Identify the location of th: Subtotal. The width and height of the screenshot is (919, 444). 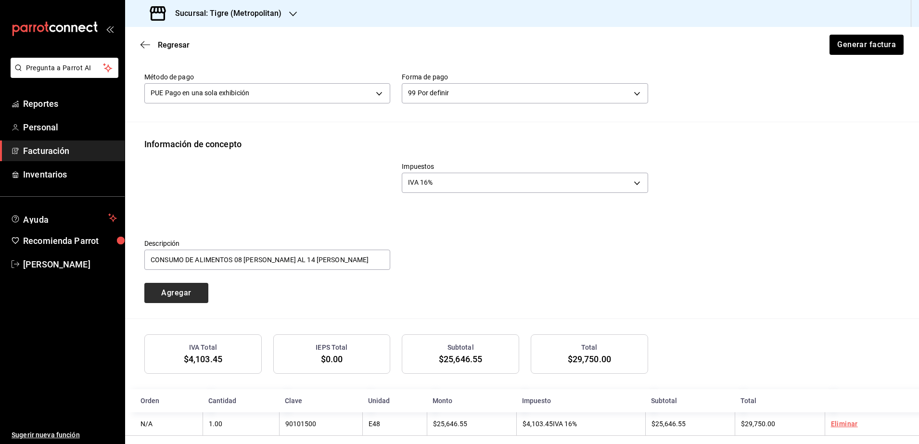
(690, 401).